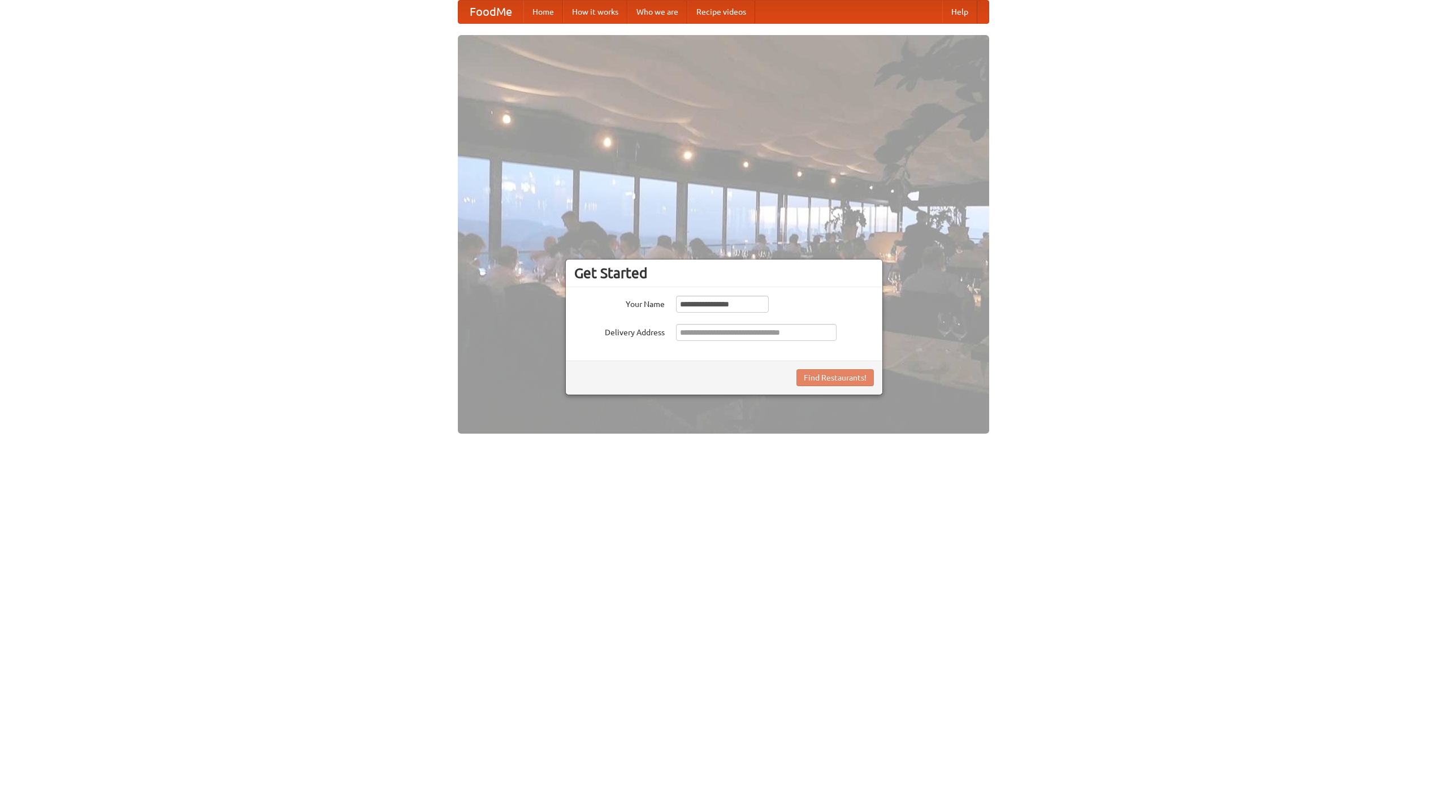  I want to click on a: Help, so click(960, 12).